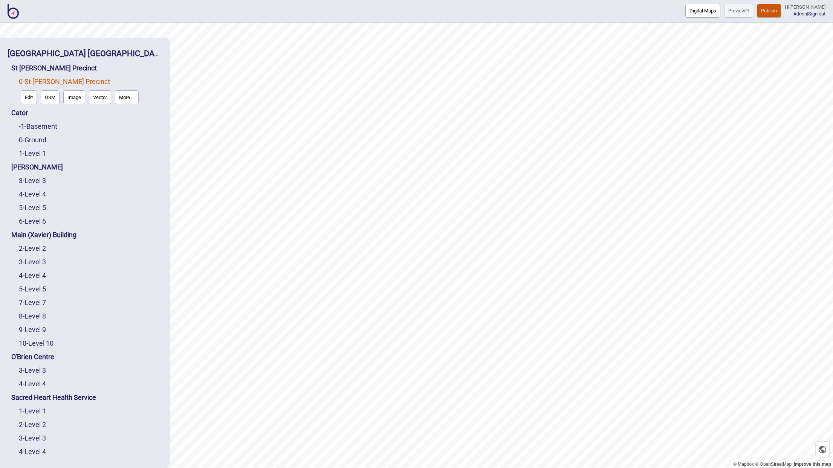 This screenshot has height=468, width=833. What do you see at coordinates (100, 97) in the screenshot?
I see `a: Vector` at bounding box center [100, 97].